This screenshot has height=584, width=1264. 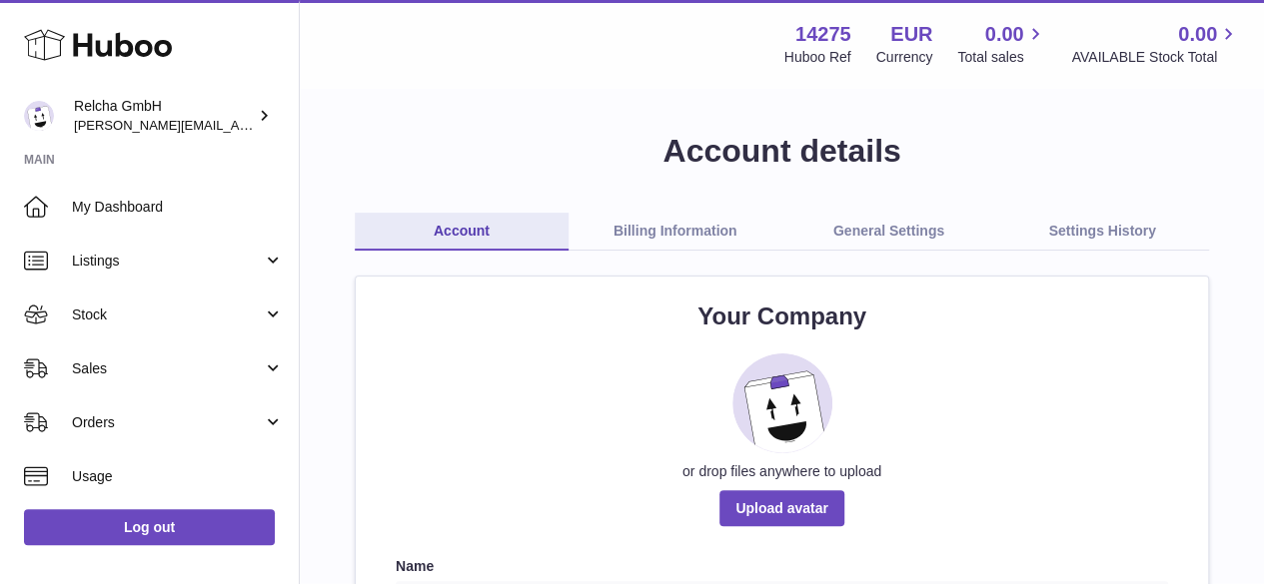 I want to click on a: 0.00 Total sales, so click(x=1001, y=44).